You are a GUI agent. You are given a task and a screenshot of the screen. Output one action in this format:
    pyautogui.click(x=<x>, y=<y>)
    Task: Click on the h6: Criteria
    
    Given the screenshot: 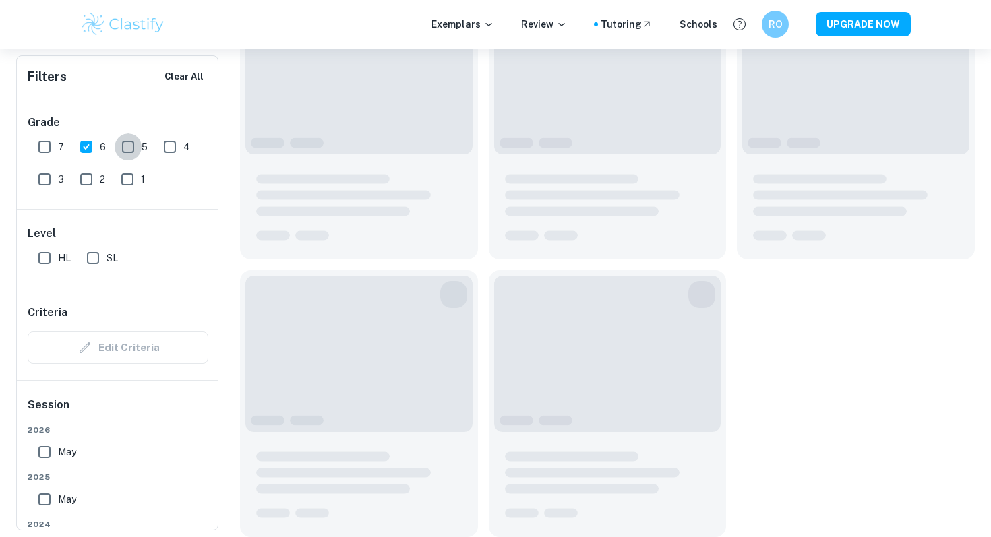 What is the action you would take?
    pyautogui.click(x=47, y=313)
    